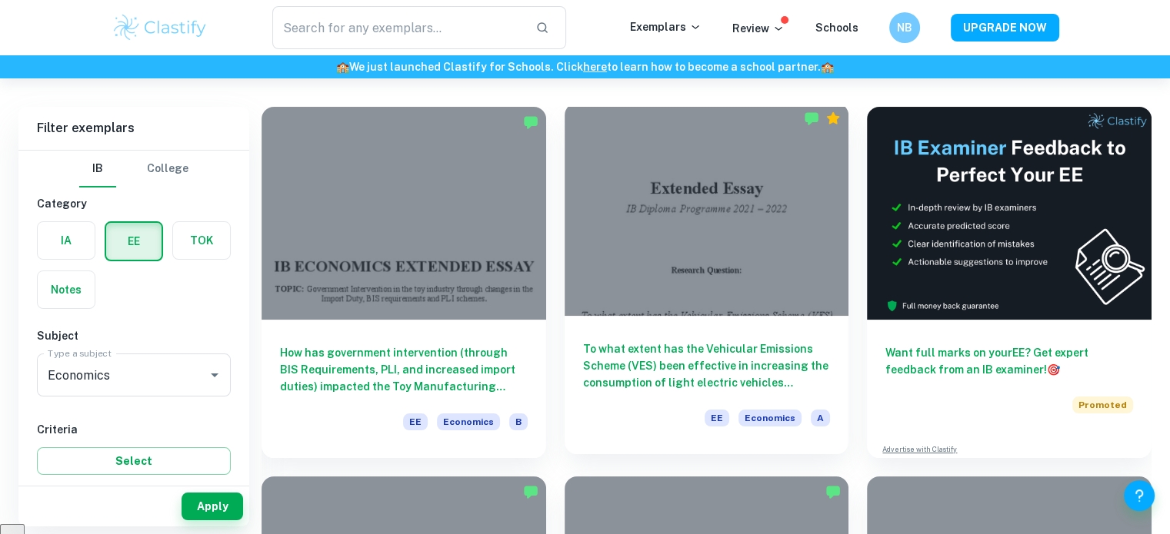  I want to click on a: Schools, so click(837, 28).